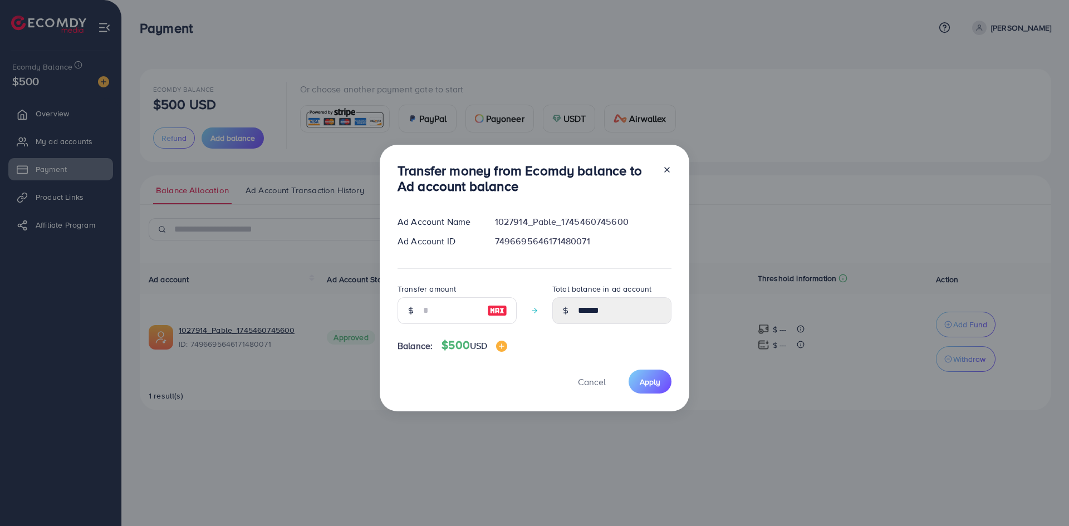 Image resolution: width=1069 pixels, height=526 pixels. What do you see at coordinates (583, 222) in the screenshot?
I see `div: 1027914_Pable_1745460745600` at bounding box center [583, 222].